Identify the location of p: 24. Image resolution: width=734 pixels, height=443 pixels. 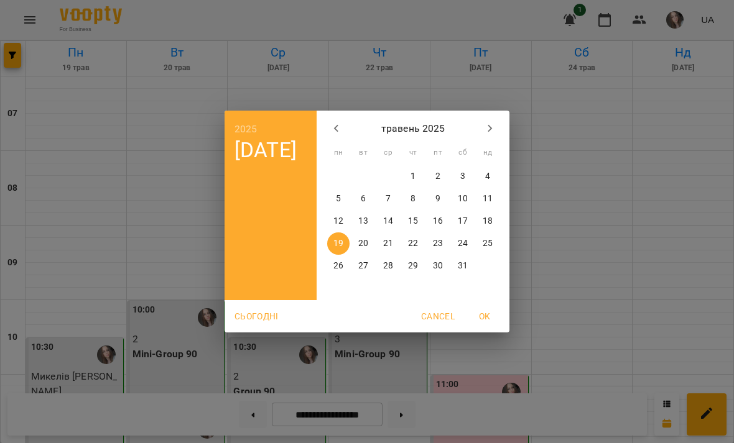
(463, 244).